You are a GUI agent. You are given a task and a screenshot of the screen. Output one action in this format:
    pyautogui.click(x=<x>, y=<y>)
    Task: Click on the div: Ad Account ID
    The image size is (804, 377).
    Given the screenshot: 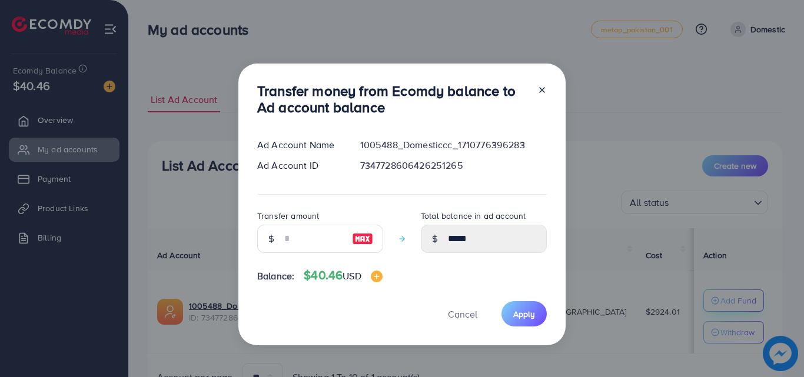 What is the action you would take?
    pyautogui.click(x=299, y=165)
    